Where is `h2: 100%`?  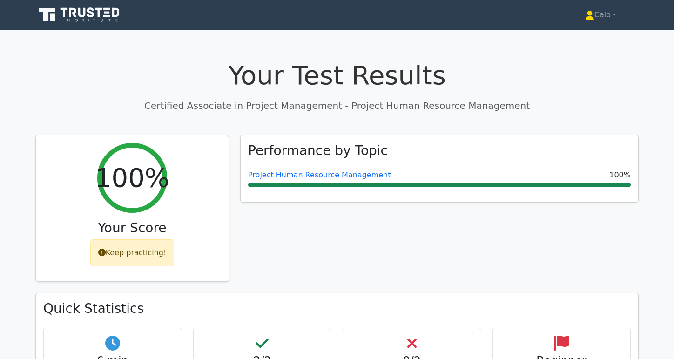
h2: 100% is located at coordinates (132, 177).